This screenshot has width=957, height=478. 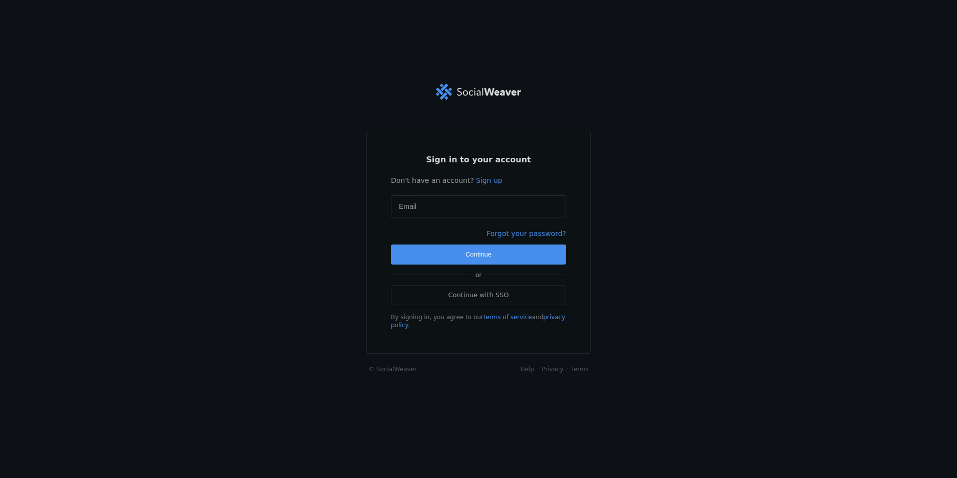 I want to click on a: privacy policy, so click(x=478, y=321).